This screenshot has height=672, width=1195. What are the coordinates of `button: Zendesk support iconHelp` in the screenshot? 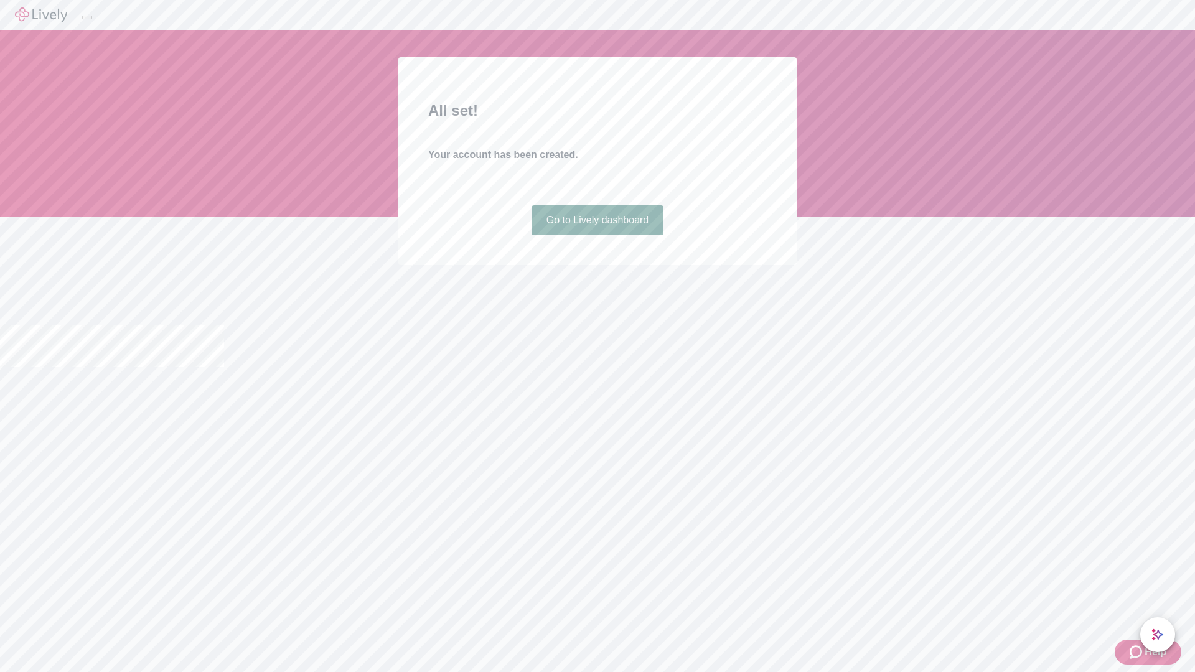 It's located at (1148, 652).